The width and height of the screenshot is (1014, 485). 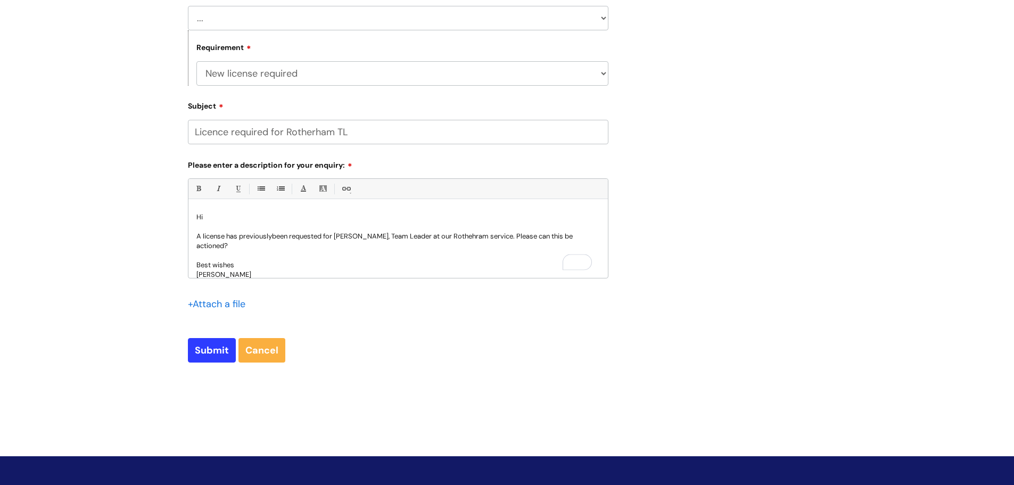 What do you see at coordinates (398, 265) in the screenshot?
I see `p: Best wishes` at bounding box center [398, 265].